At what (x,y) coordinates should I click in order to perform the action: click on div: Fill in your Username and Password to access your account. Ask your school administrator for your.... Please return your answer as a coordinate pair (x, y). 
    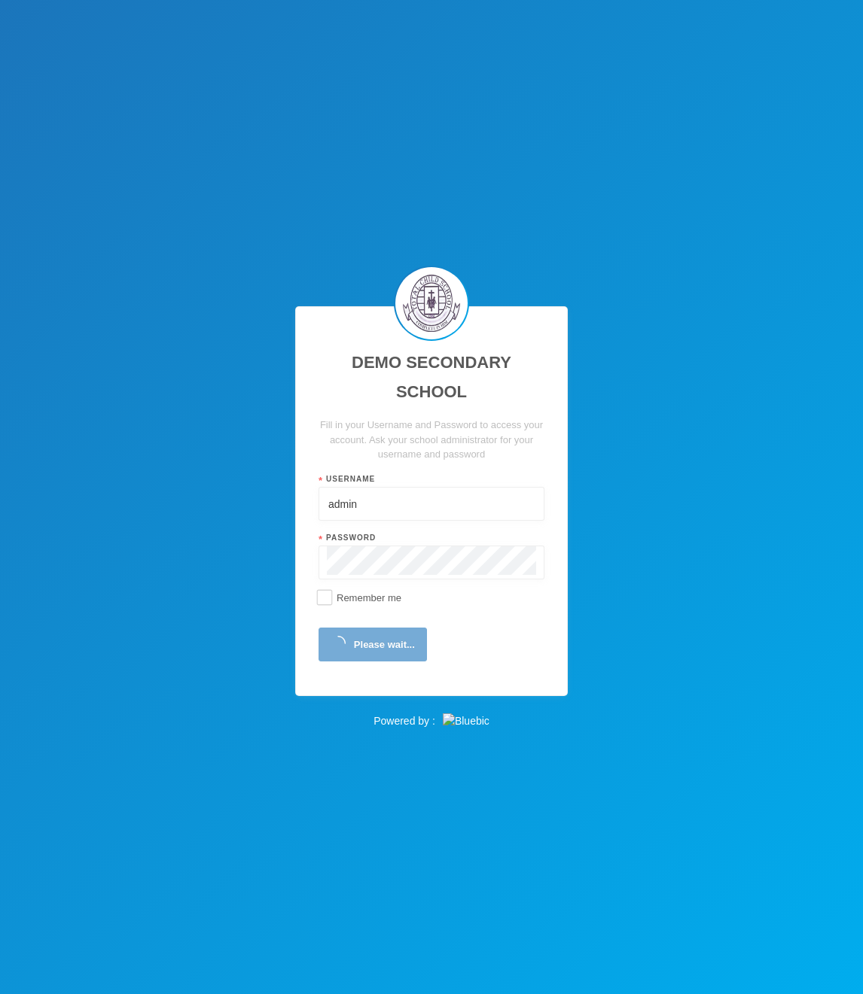
    Looking at the image, I should click on (431, 440).